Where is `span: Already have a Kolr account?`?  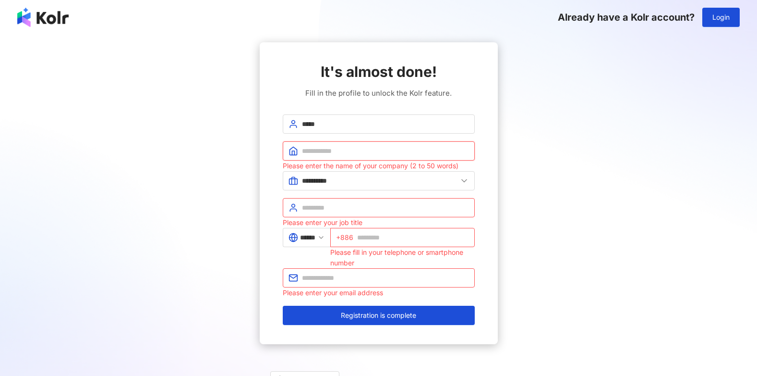
span: Already have a Kolr account? is located at coordinates (626, 17).